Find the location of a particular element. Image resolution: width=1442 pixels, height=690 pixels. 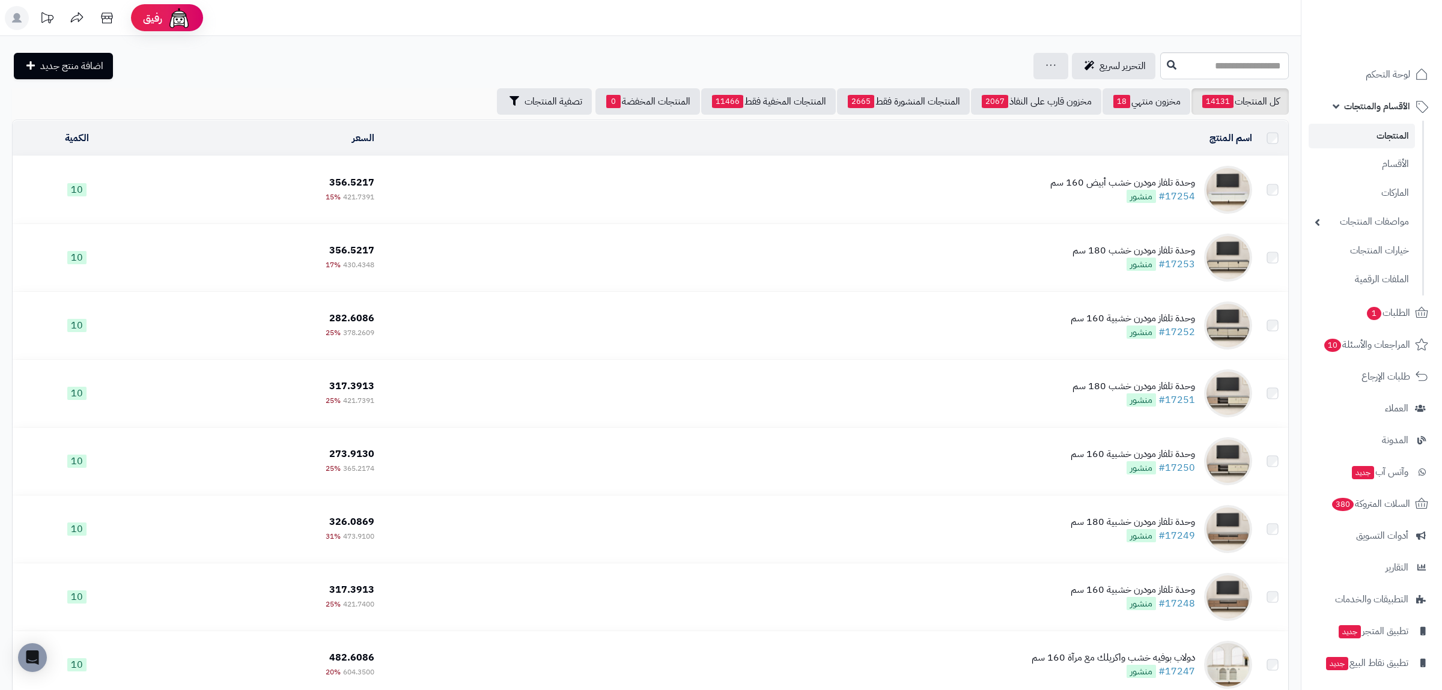

a: المنتجات المخفية فقط11466 is located at coordinates (768, 102).